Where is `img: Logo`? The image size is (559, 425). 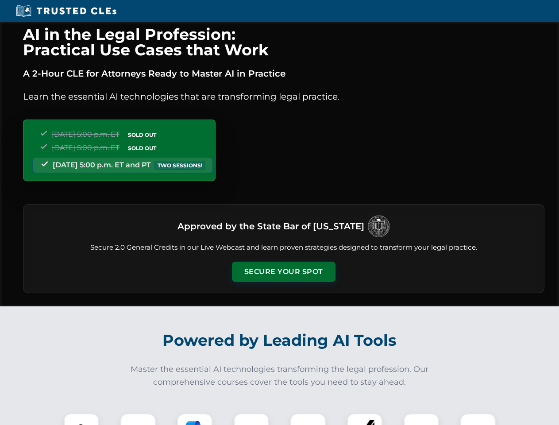 img: Logo is located at coordinates (379, 226).